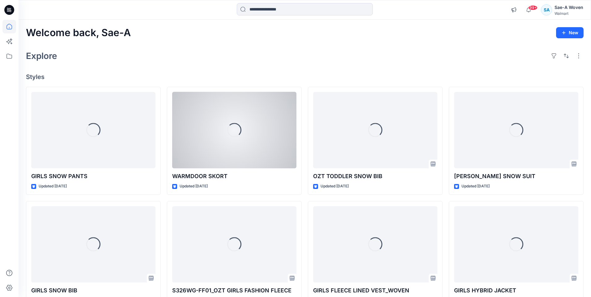 The image size is (591, 297). What do you see at coordinates (569, 13) in the screenshot?
I see `div: Walmart` at bounding box center [569, 13].